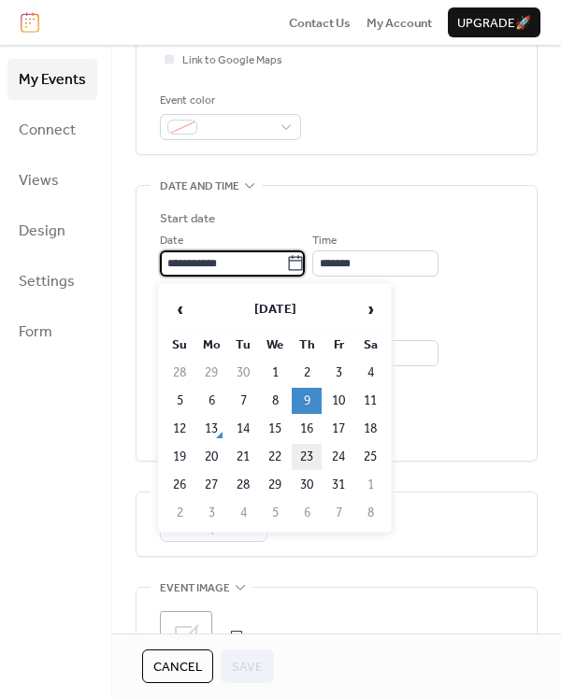 The height and width of the screenshot is (698, 561). I want to click on span: Time, so click(324, 241).